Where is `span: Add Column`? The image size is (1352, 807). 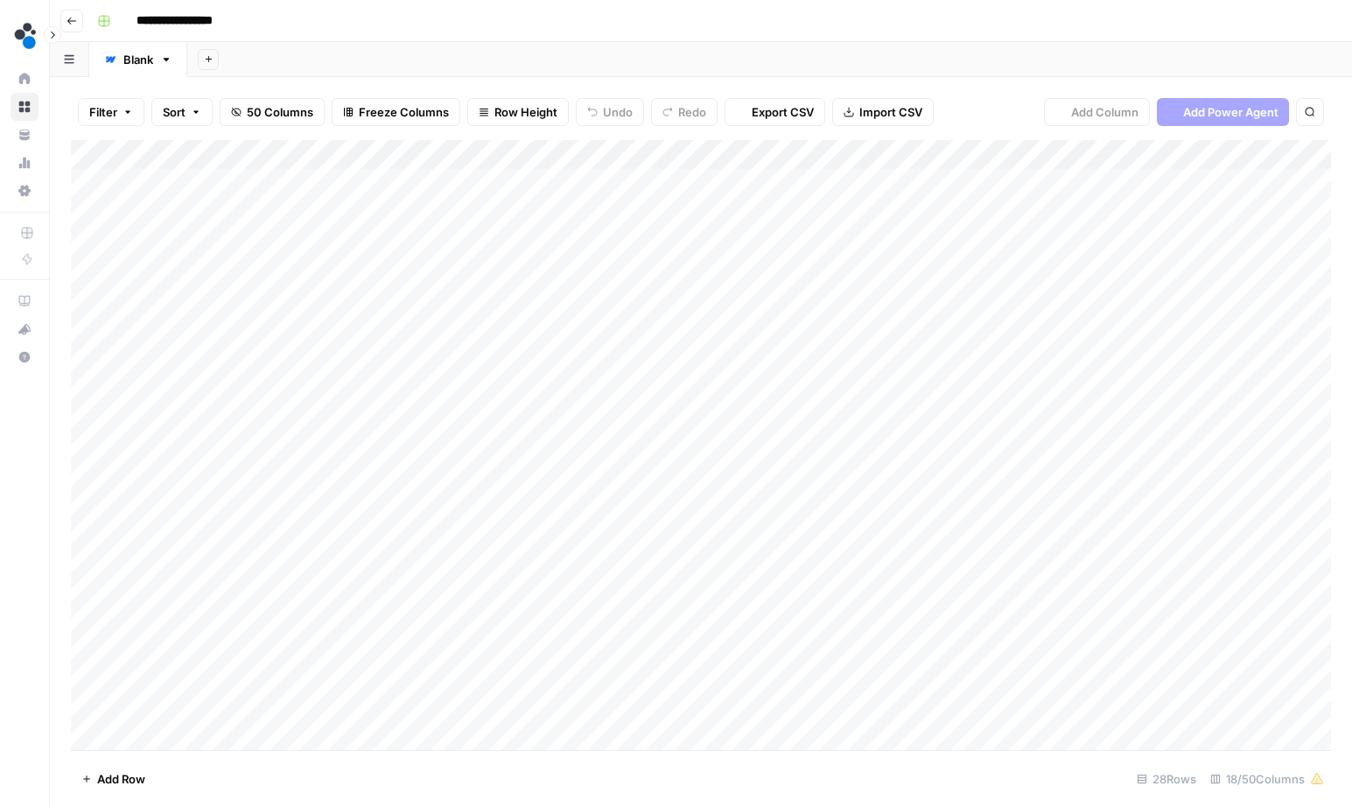
span: Add Column is located at coordinates (1105, 112).